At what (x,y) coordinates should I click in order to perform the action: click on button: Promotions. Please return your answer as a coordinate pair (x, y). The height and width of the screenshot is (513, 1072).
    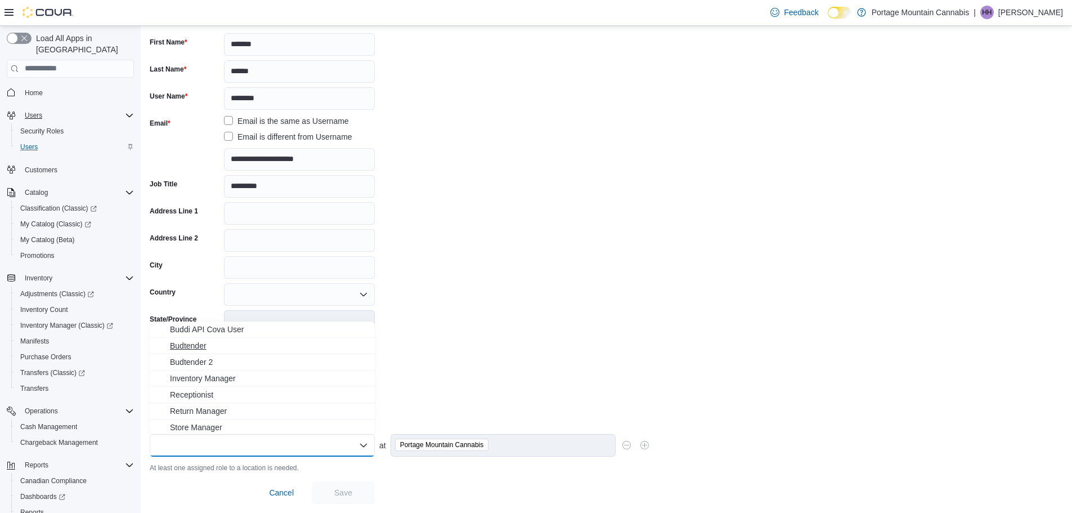
    Looking at the image, I should click on (75, 255).